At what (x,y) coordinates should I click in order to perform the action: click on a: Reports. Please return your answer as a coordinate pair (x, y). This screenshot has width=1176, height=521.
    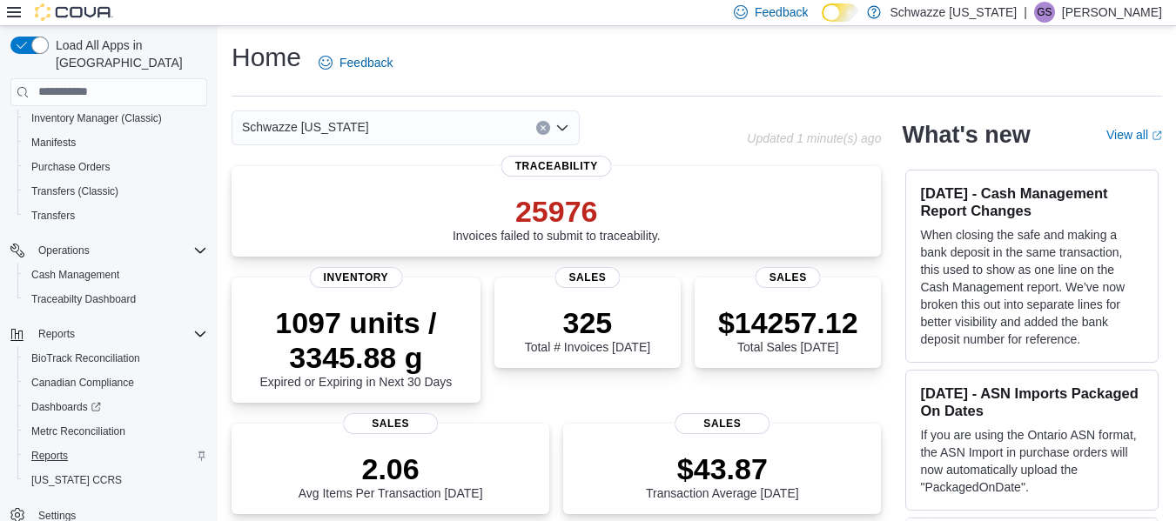
    Looking at the image, I should click on (50, 456).